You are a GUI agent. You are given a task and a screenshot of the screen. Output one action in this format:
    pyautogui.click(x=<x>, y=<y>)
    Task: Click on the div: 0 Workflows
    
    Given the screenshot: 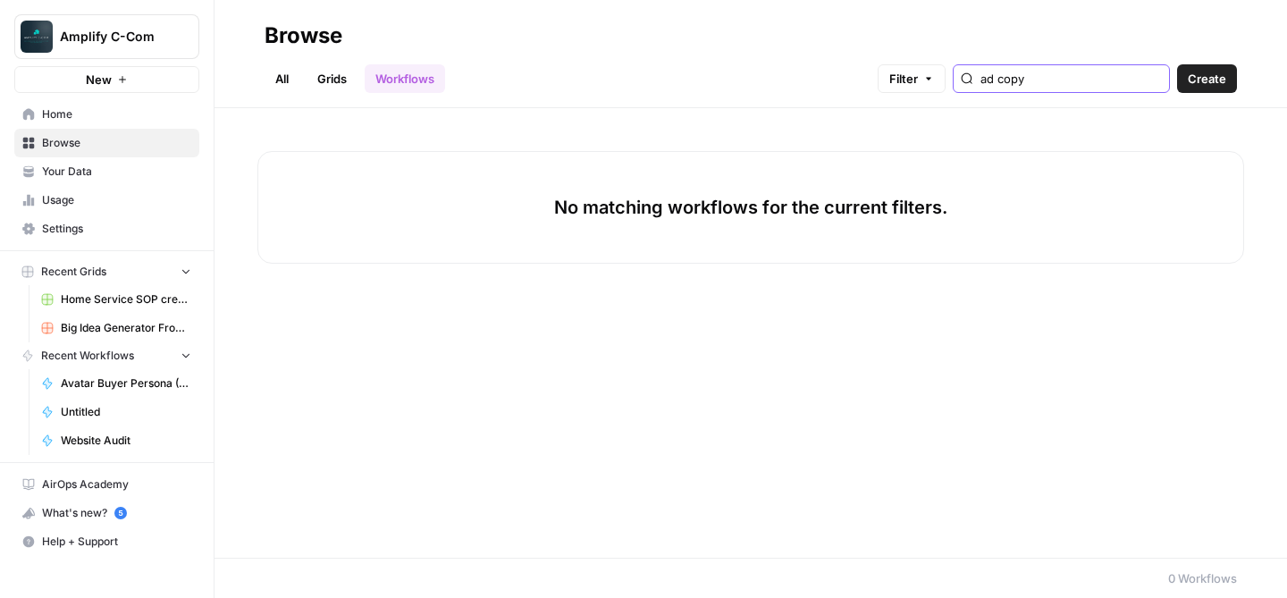 What is the action you would take?
    pyautogui.click(x=1202, y=578)
    